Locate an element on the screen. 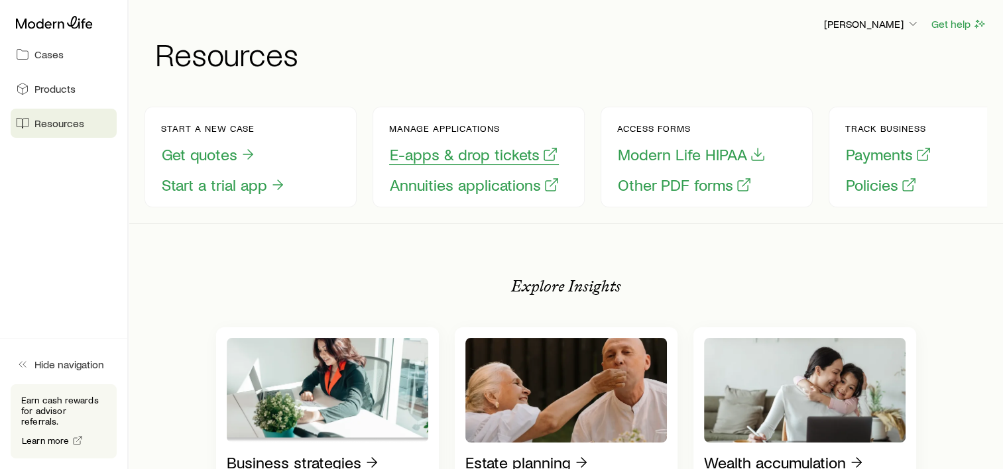  a: Resources is located at coordinates (64, 123).